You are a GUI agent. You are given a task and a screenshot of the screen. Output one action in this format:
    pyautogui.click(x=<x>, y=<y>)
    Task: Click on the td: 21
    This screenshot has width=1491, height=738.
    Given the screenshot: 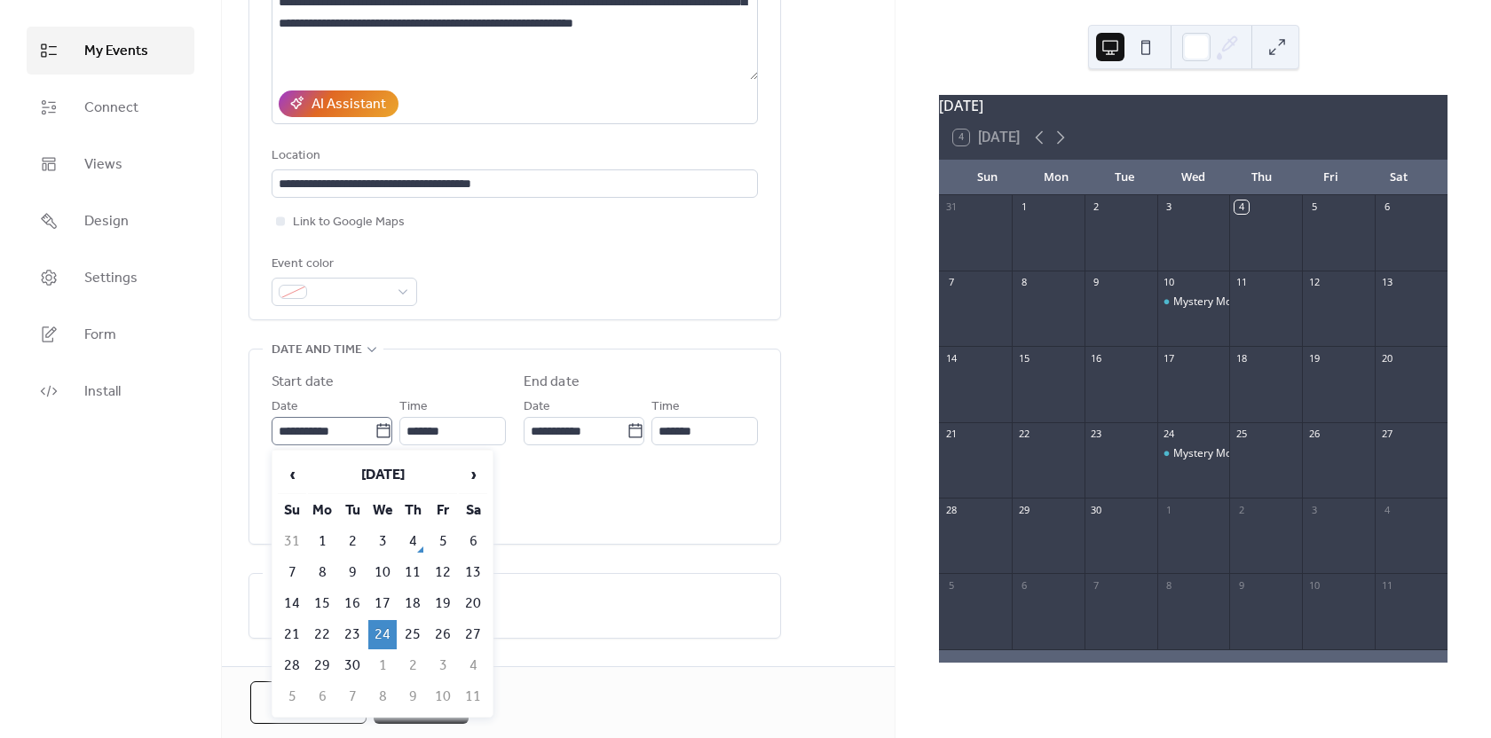 What is the action you would take?
    pyautogui.click(x=292, y=635)
    